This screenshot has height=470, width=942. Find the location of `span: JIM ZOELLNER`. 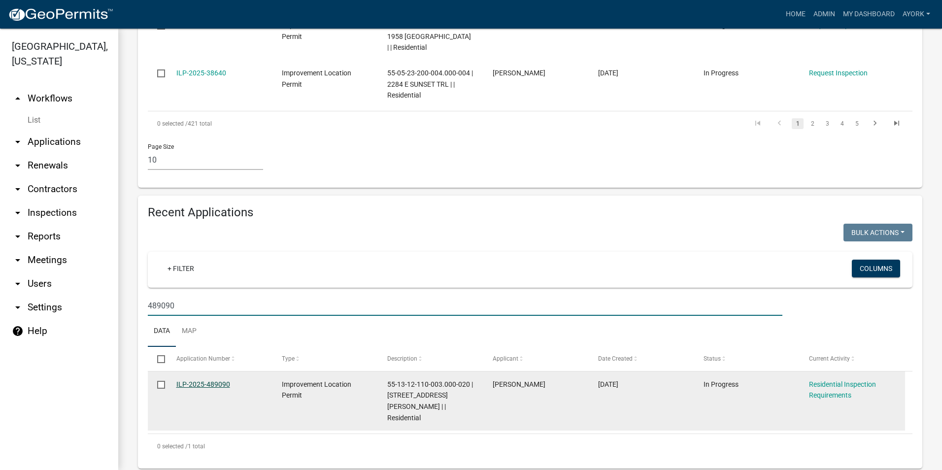

span: JIM ZOELLNER is located at coordinates (519, 25).